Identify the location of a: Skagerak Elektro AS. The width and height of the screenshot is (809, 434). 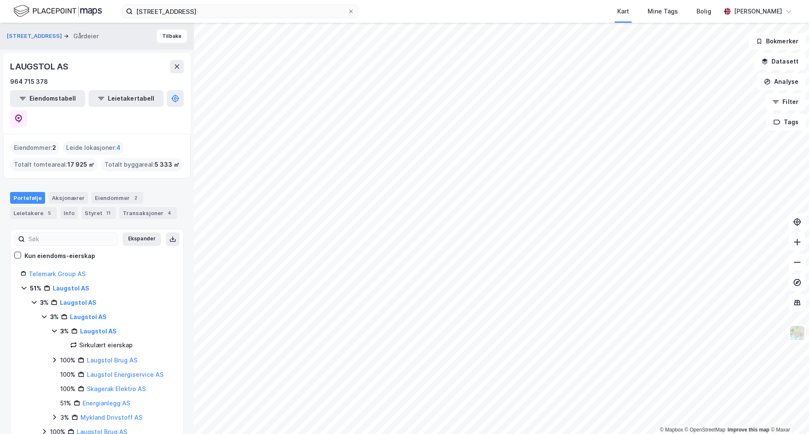
(116, 389).